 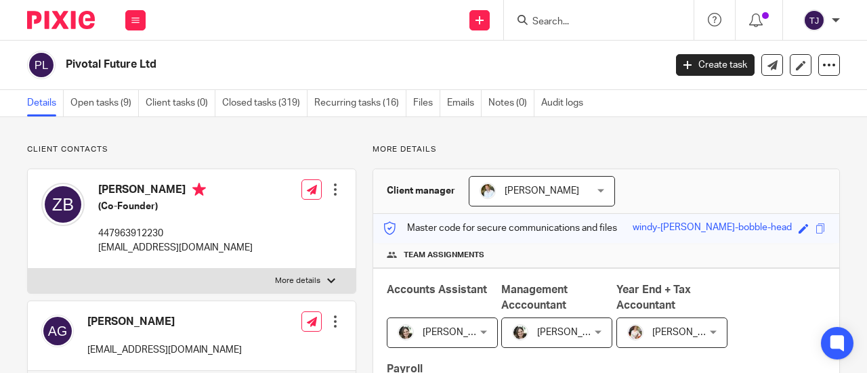 I want to click on a: Emails, so click(x=464, y=103).